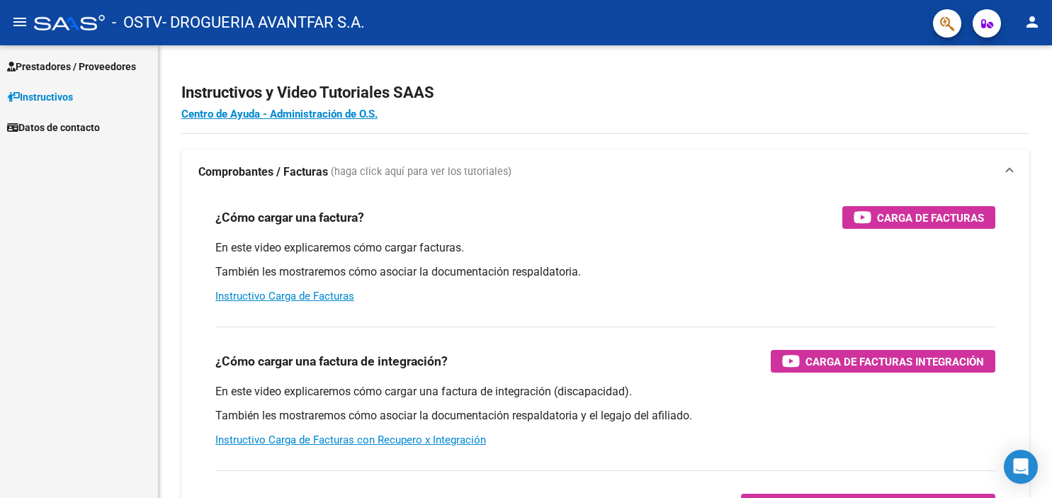 The height and width of the screenshot is (498, 1052). I want to click on p: En este video explicaremos cómo cargar una factura de integración (discapacidad)., so click(605, 392).